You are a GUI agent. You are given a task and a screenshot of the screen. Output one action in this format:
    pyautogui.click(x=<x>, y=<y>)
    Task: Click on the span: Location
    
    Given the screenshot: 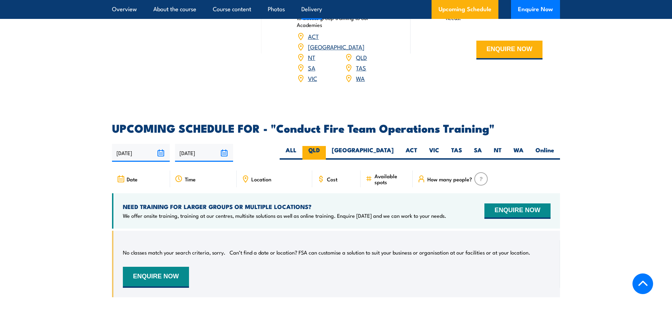 What is the action you would take?
    pyautogui.click(x=261, y=179)
    